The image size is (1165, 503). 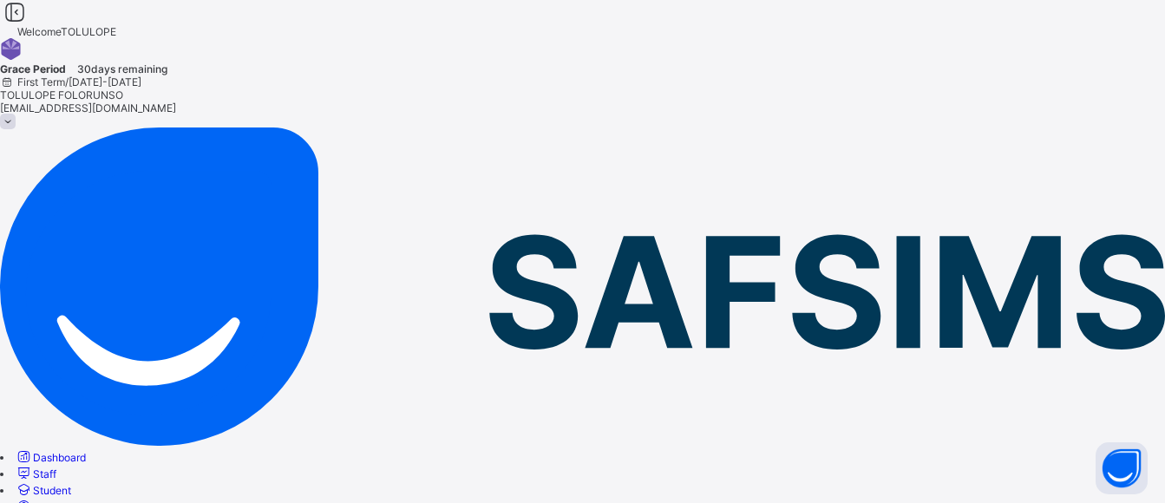 What do you see at coordinates (122, 69) in the screenshot?
I see `span: 30 days remaining` at bounding box center [122, 69].